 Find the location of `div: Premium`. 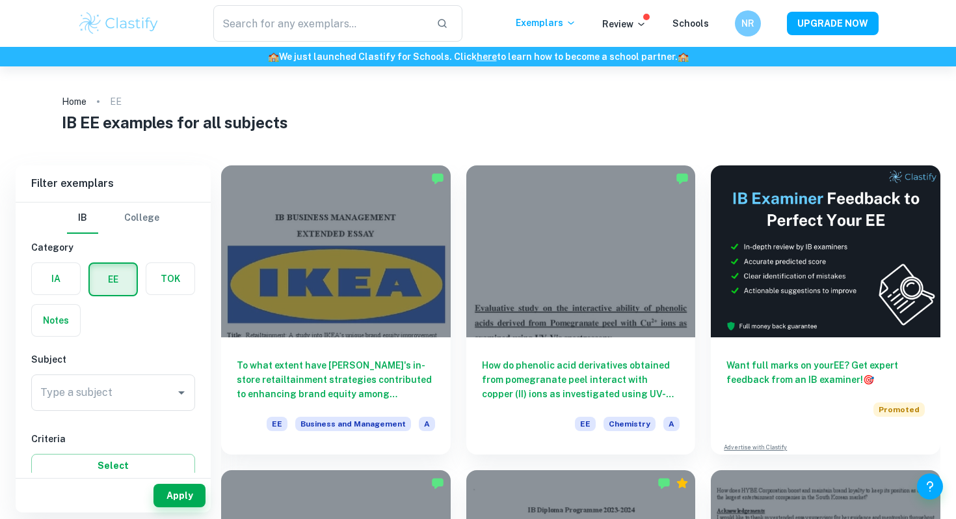

div: Premium is located at coordinates (682, 483).